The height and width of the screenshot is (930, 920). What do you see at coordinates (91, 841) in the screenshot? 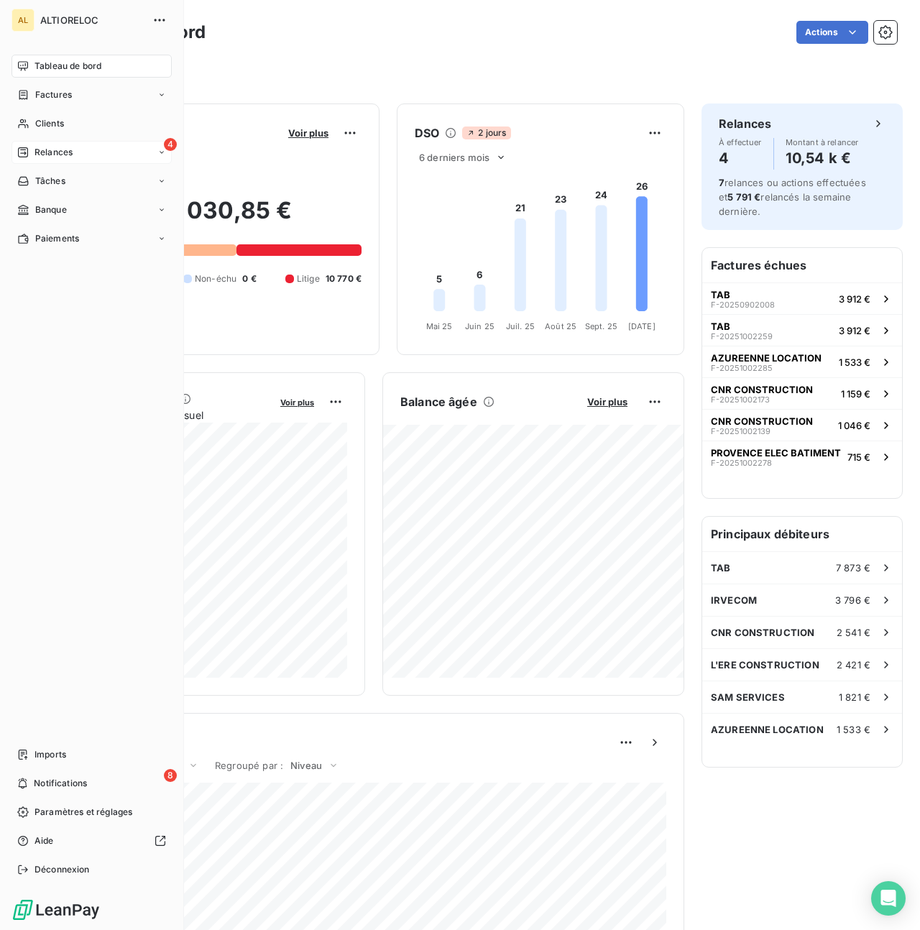
I see `a: Aide` at bounding box center [91, 841].